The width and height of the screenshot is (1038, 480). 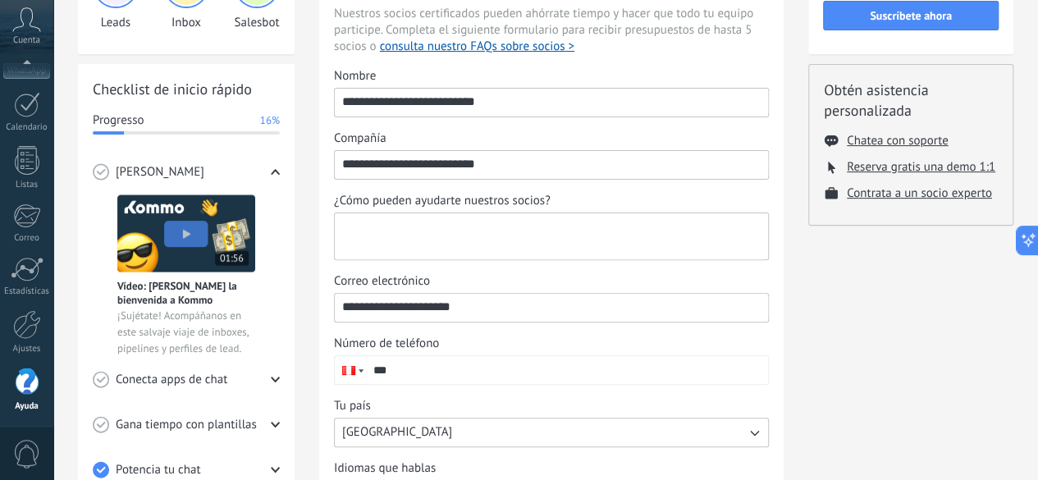 What do you see at coordinates (477, 47) in the screenshot?
I see `button: consulta nuestro FAQs sobre socios >` at bounding box center [477, 47].